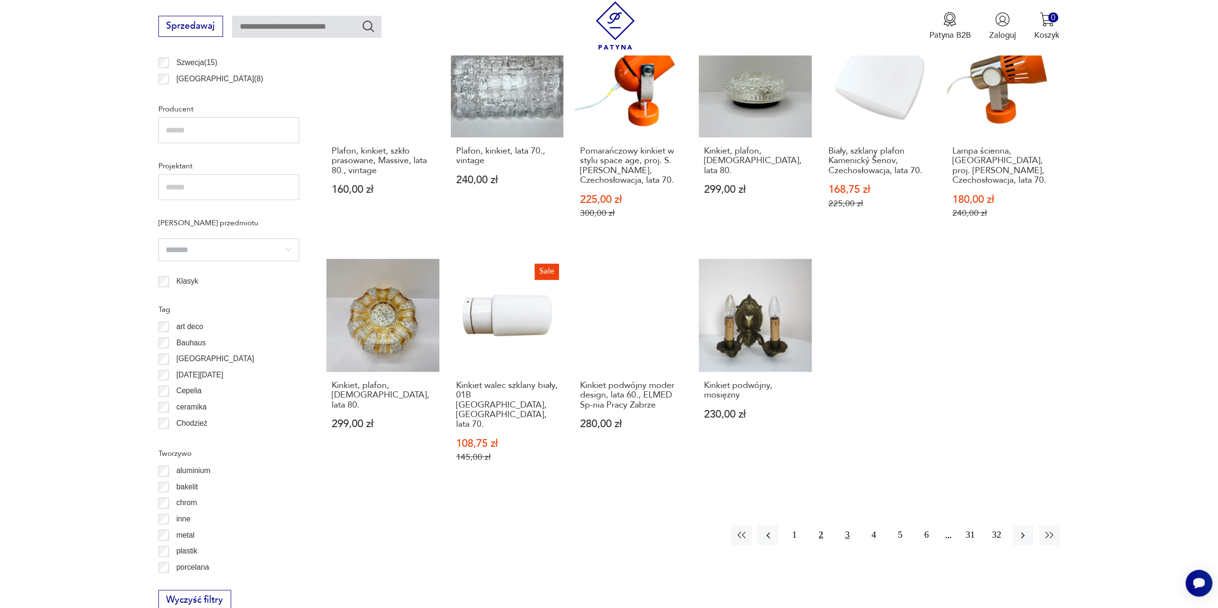  Describe the element at coordinates (949, 19) in the screenshot. I see `img: Ikona medalu` at that location.